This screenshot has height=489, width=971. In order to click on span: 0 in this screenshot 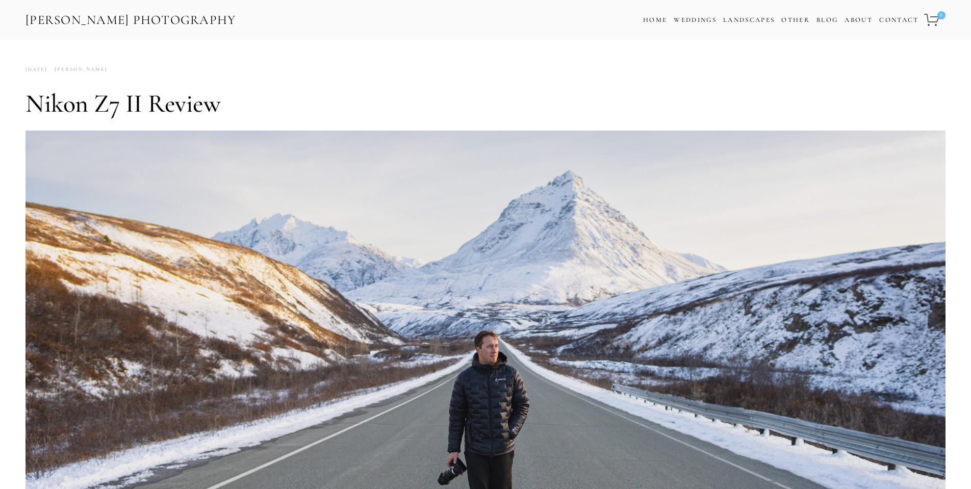, I will do `click(941, 15)`.